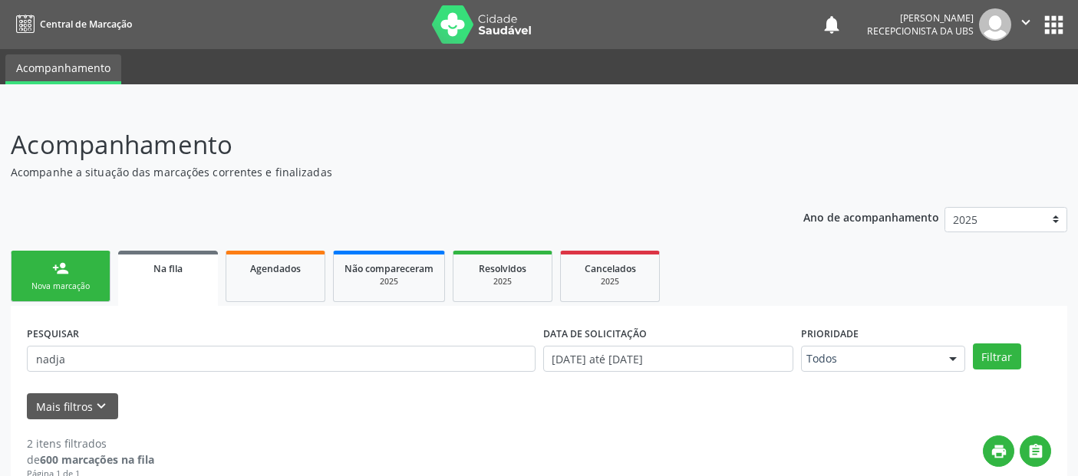 The image size is (1078, 476). Describe the element at coordinates (101, 407) in the screenshot. I see `i: keyboard_arrow_down` at that location.